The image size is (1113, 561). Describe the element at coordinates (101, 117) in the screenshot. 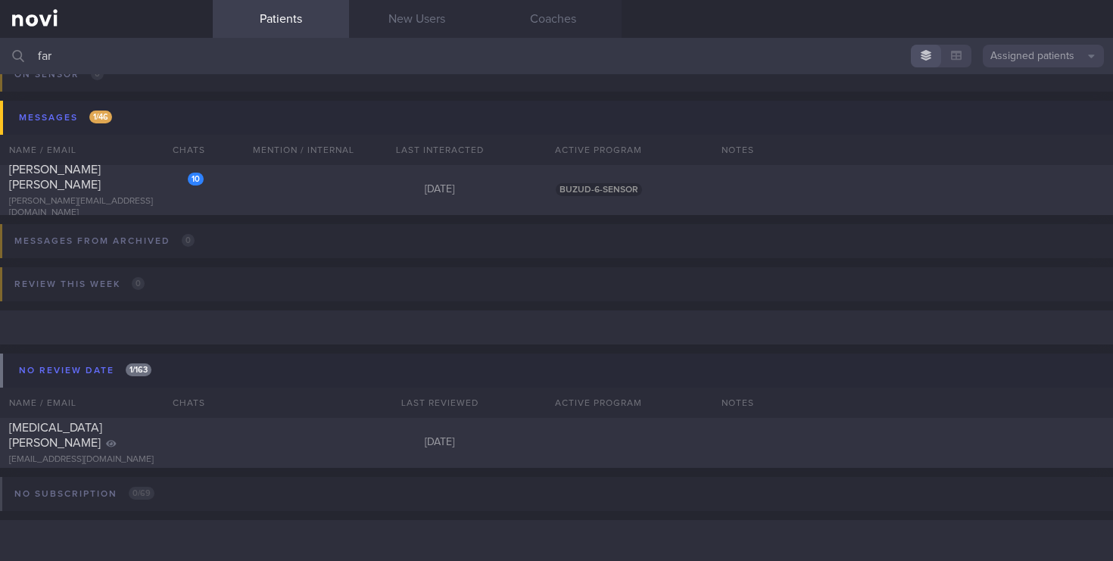

I see `span: 1 / 46` at that location.